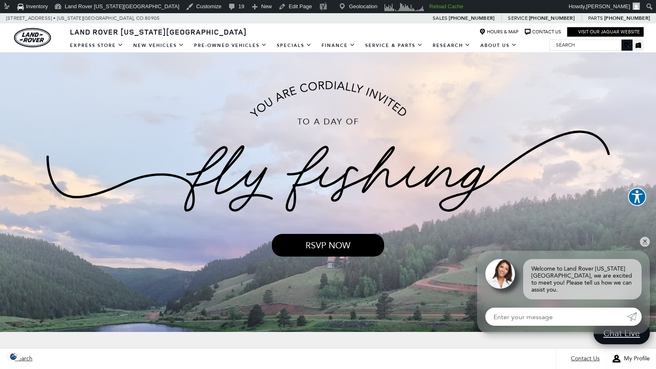 This screenshot has width=656, height=369. I want to click on a: EXPRESS STORE, so click(97, 45).